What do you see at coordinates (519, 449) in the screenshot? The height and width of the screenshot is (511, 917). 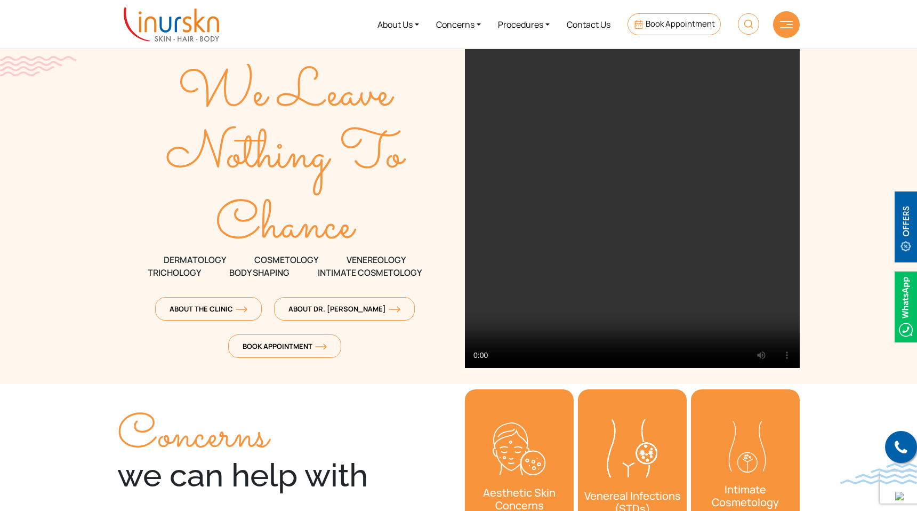 I see `img: Concerns-icon2` at bounding box center [519, 449].